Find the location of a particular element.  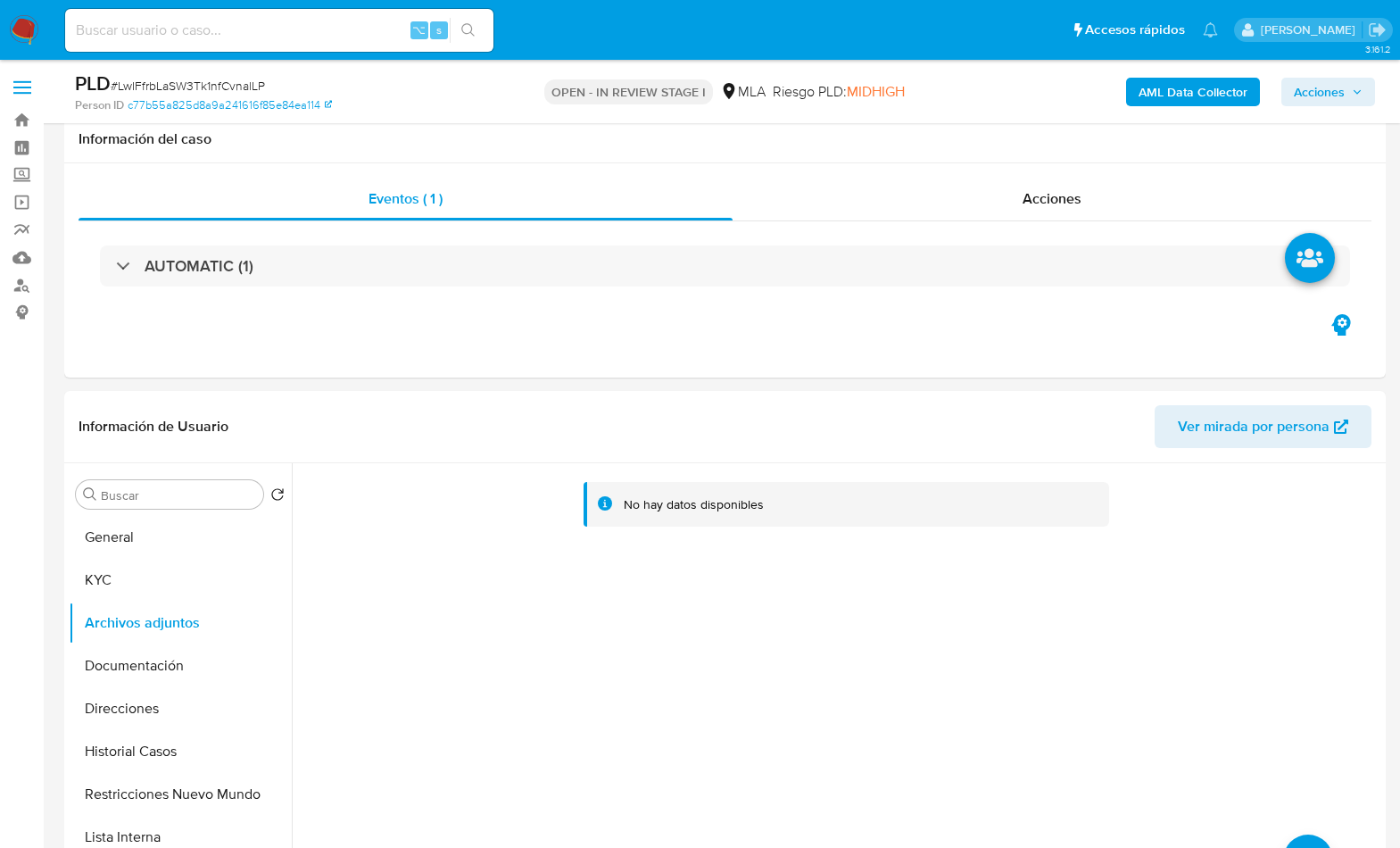

a: c77b55a825d8a9a241616f85e84ea114 is located at coordinates (229, 105).